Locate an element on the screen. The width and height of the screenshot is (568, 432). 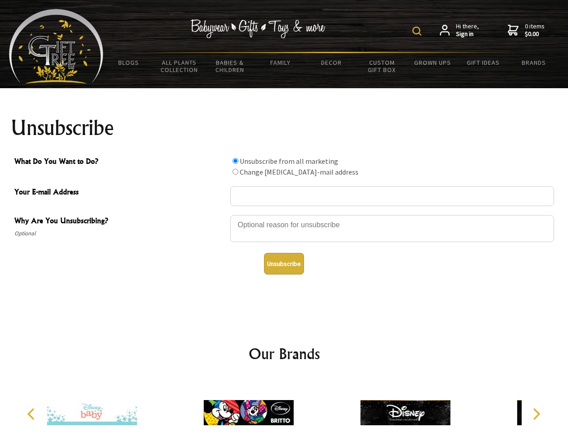
label: Unsubscribe from all marketing is located at coordinates (289, 161).